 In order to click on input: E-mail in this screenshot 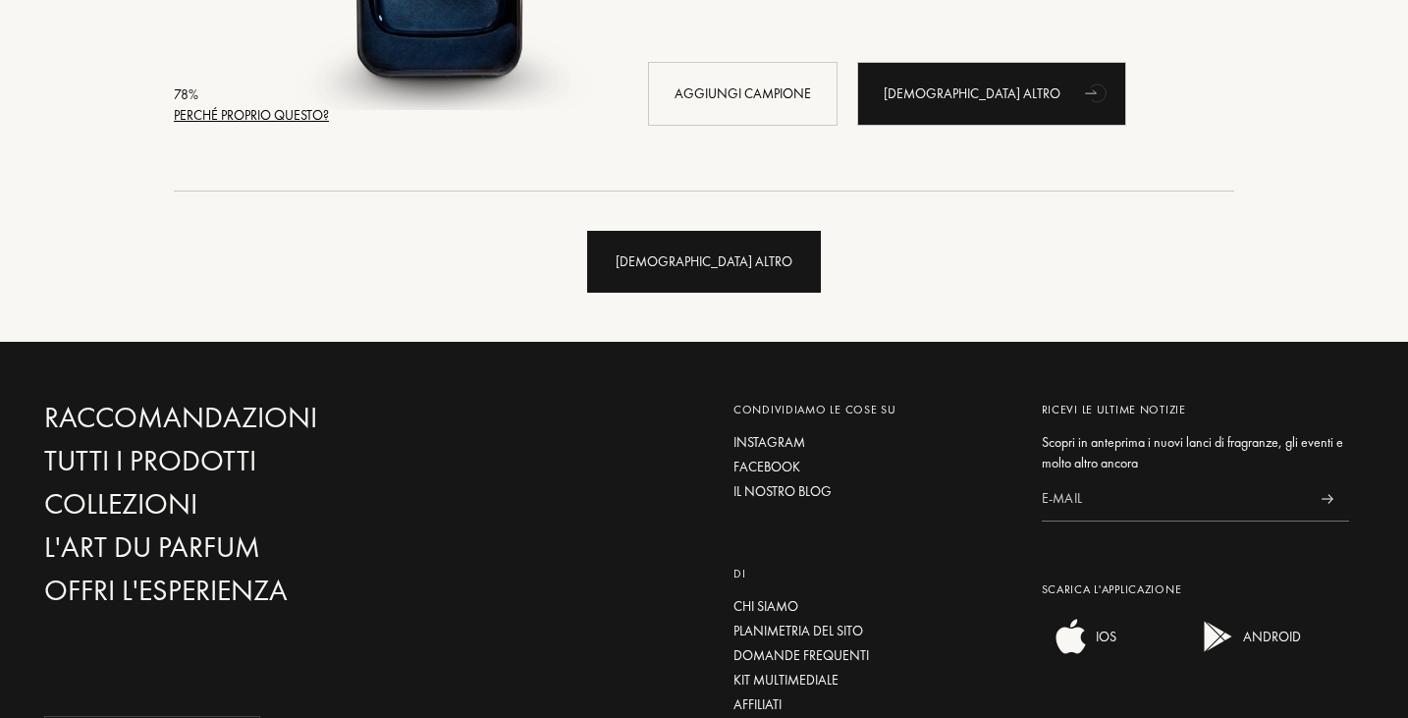, I will do `click(1173, 499)`.